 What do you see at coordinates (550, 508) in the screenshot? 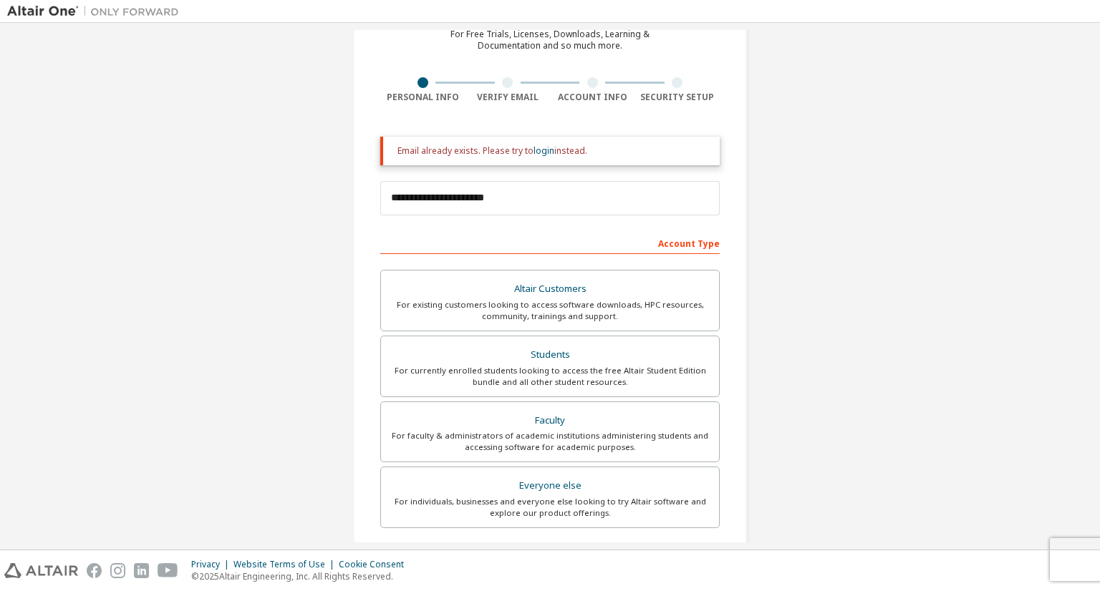
I see `div: For individuals, businesses and everyone else looking to try Altair software and explore our prod...` at bounding box center [550, 508].